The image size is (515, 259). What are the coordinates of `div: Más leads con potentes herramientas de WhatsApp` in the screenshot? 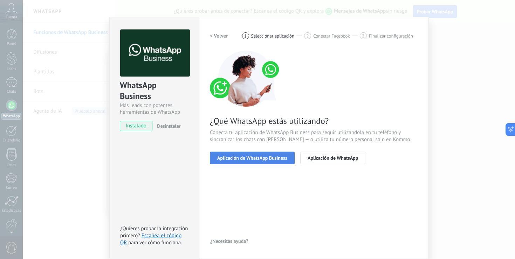 It's located at (154, 109).